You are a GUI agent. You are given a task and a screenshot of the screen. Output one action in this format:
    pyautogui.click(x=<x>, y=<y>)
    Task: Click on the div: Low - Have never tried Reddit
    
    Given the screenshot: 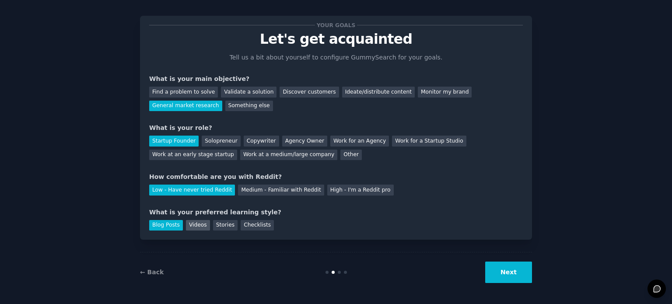 What is the action you would take?
    pyautogui.click(x=192, y=190)
    